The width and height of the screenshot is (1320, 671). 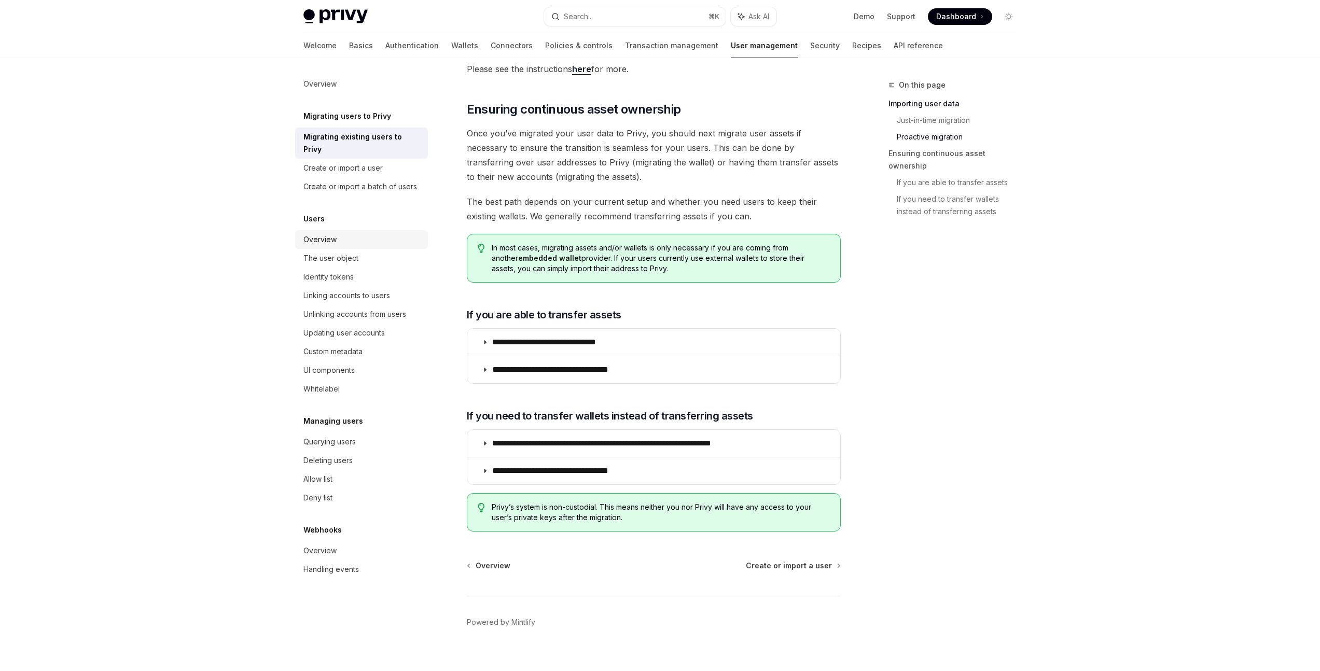 I want to click on h5: Users, so click(x=314, y=219).